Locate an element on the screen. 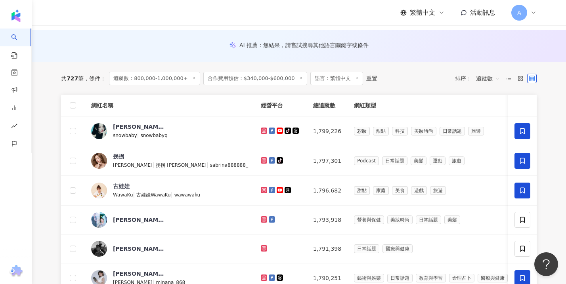 The height and width of the screenshot is (284, 566). img: chrome extension is located at coordinates (16, 272).